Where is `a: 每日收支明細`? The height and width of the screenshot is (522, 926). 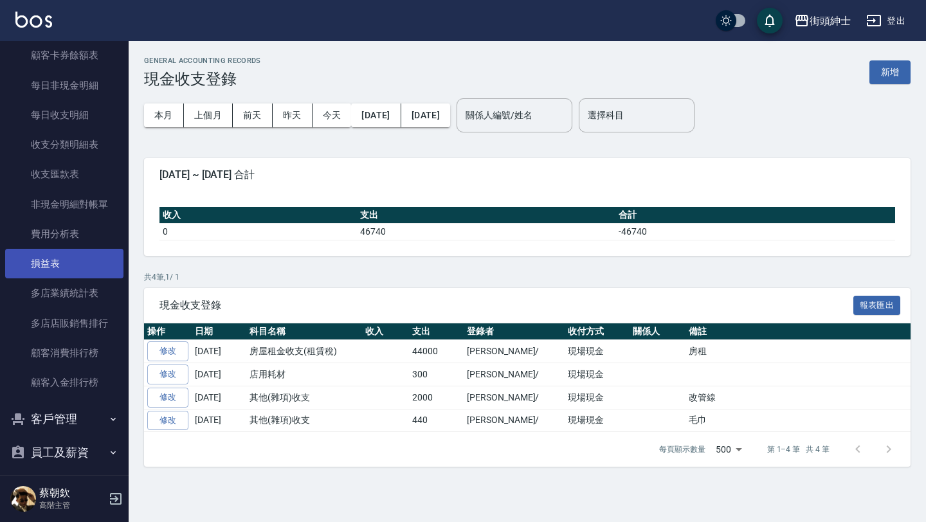 a: 每日收支明細 is located at coordinates (64, 115).